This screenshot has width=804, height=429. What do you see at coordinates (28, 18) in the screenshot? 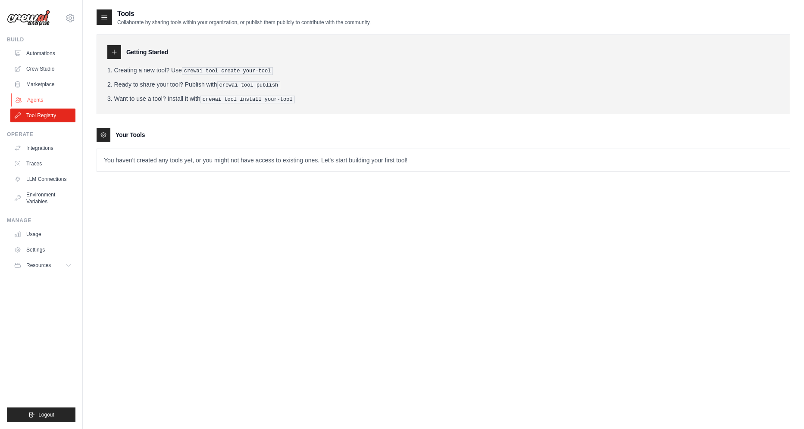
I see `img: Logo` at bounding box center [28, 18].